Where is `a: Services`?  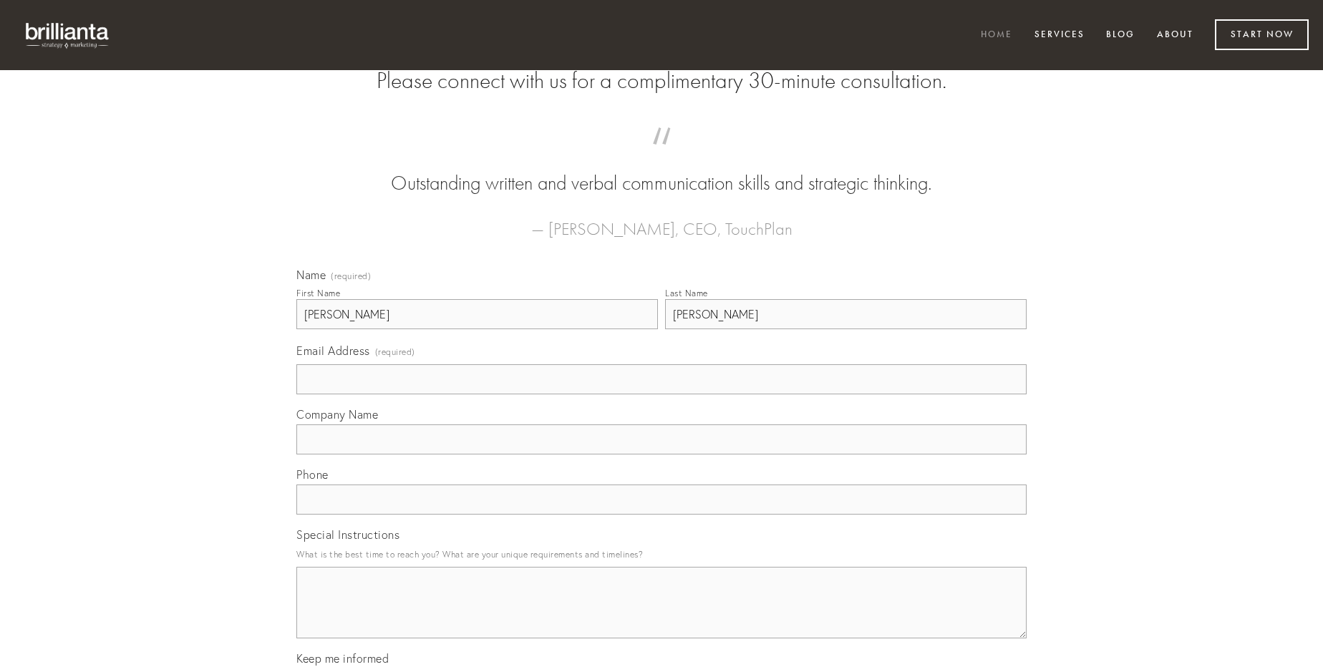
a: Services is located at coordinates (1059, 35).